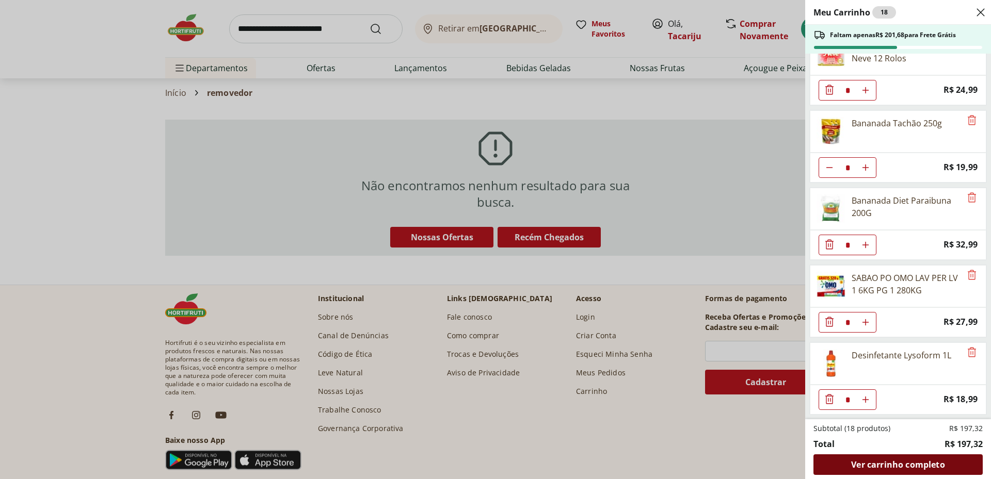 The image size is (991, 479). I want to click on div: 18, so click(884, 12).